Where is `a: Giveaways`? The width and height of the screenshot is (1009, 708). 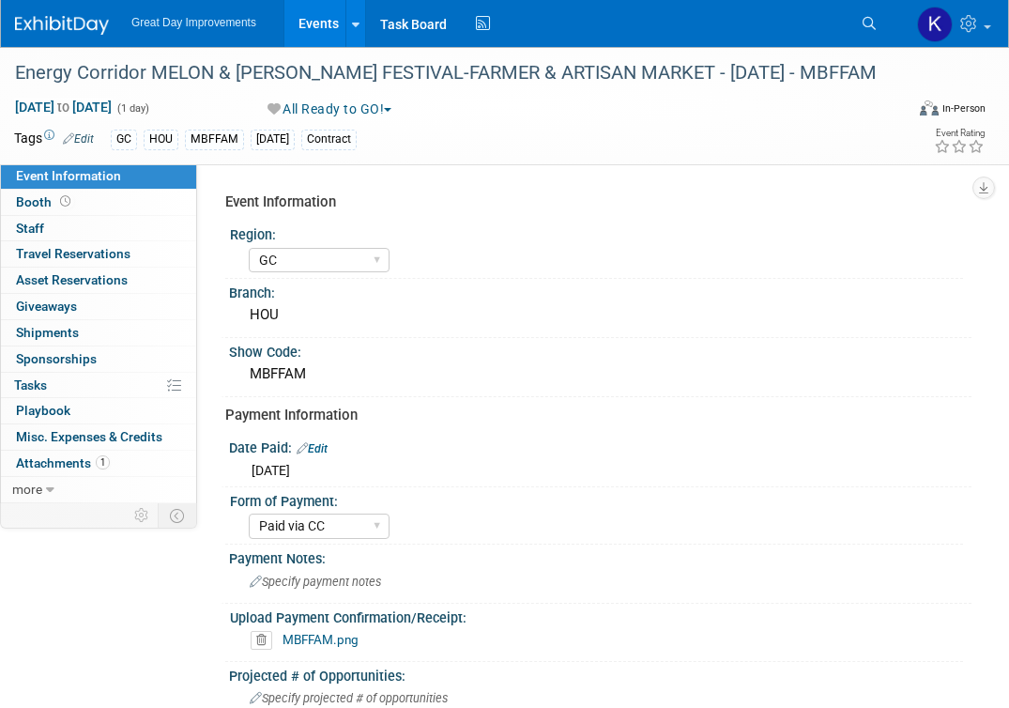 a: Giveaways is located at coordinates (99, 306).